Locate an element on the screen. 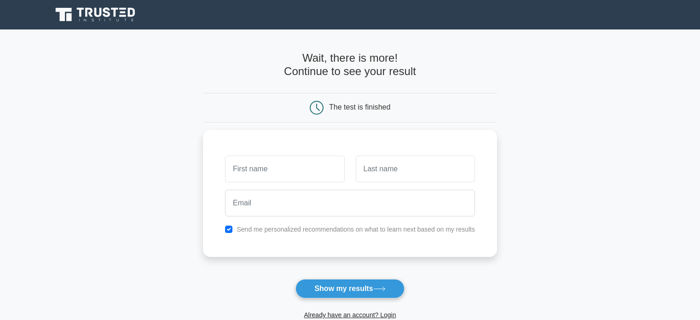  h4: Wait, there is more! Continue to see your result is located at coordinates (350, 65).